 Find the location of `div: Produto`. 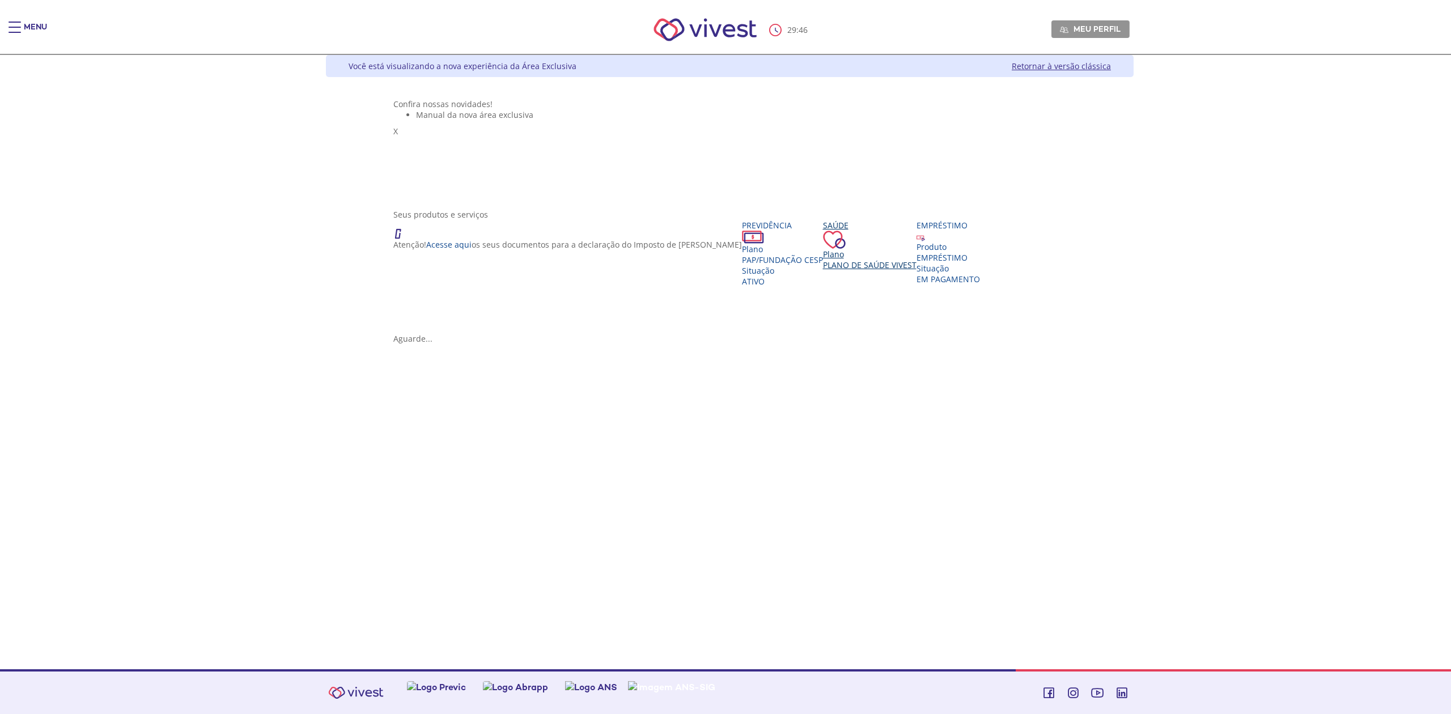

div: Produto is located at coordinates (948, 247).